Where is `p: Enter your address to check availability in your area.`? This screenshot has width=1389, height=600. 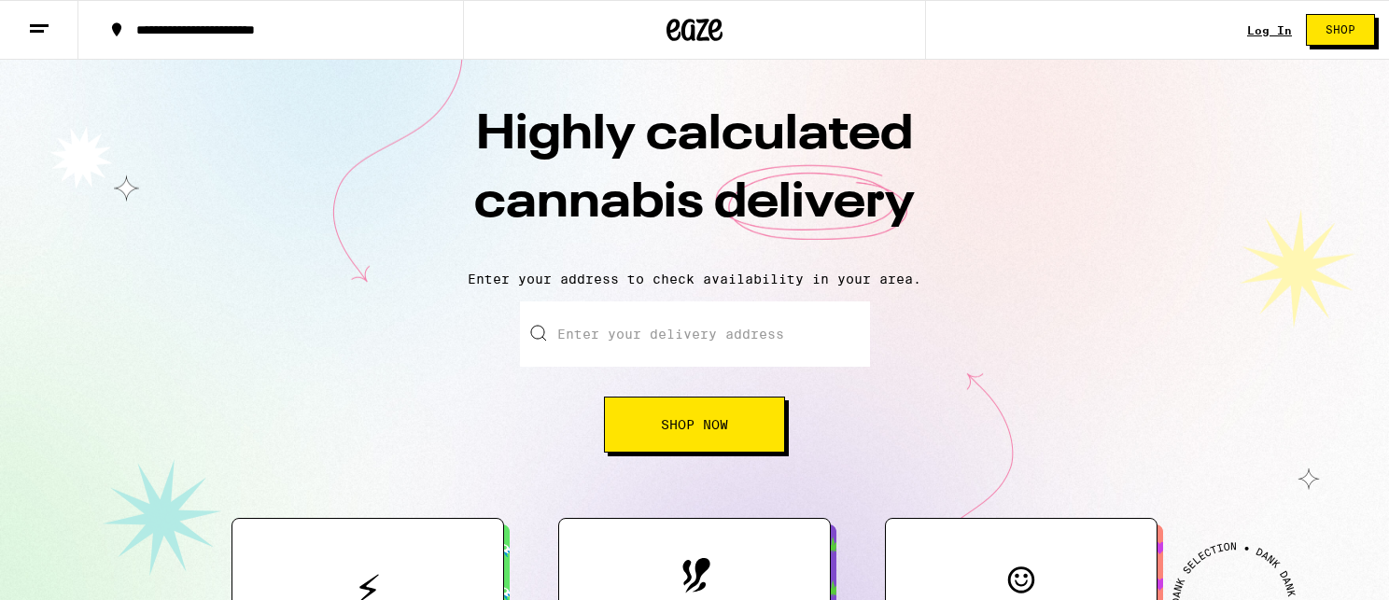 p: Enter your address to check availability in your area. is located at coordinates (695, 279).